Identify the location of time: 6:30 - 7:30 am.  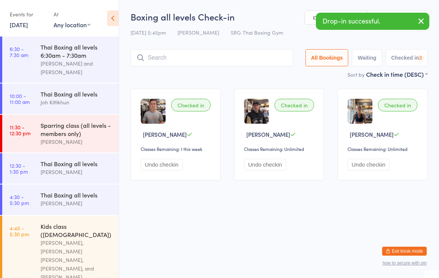
(19, 52).